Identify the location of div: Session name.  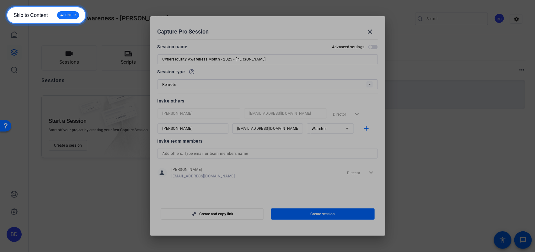
(173, 47).